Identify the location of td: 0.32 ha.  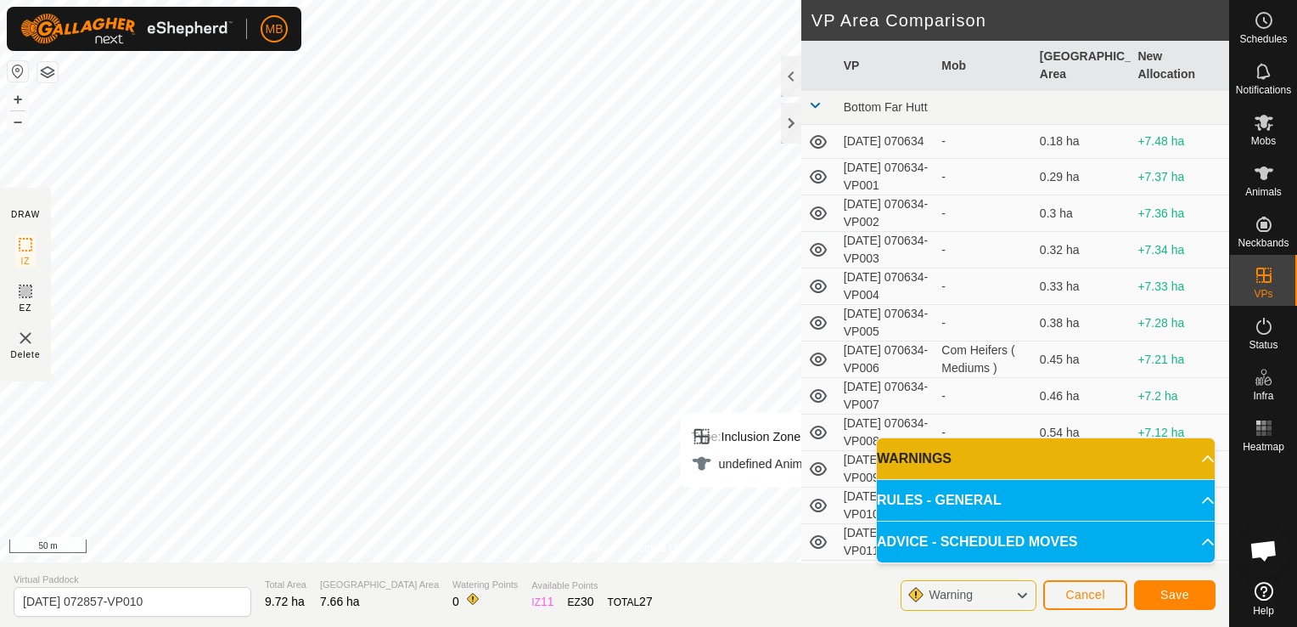
(1082, 250).